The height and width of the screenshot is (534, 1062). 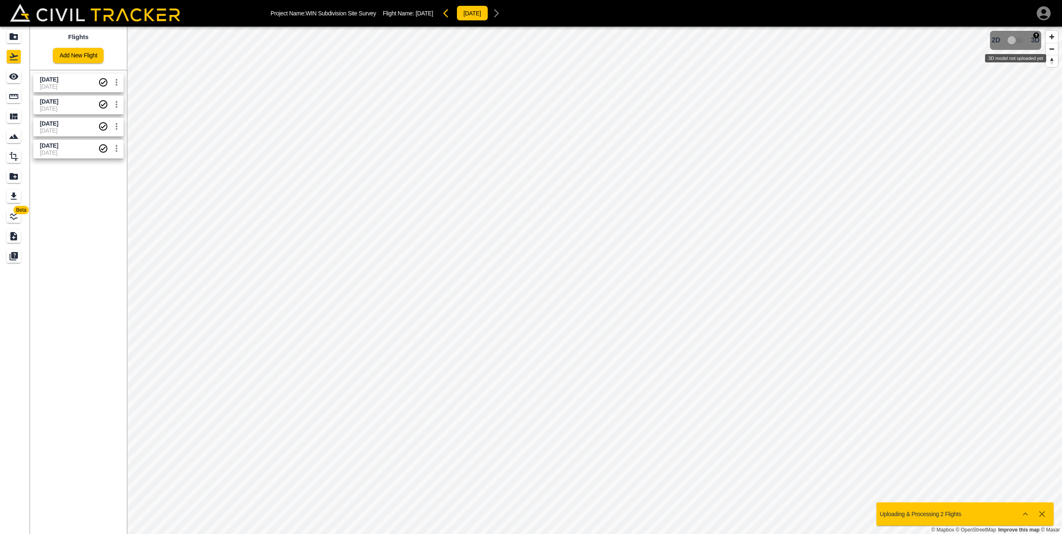 What do you see at coordinates (1050, 530) in the screenshot?
I see `a: Maxar` at bounding box center [1050, 530].